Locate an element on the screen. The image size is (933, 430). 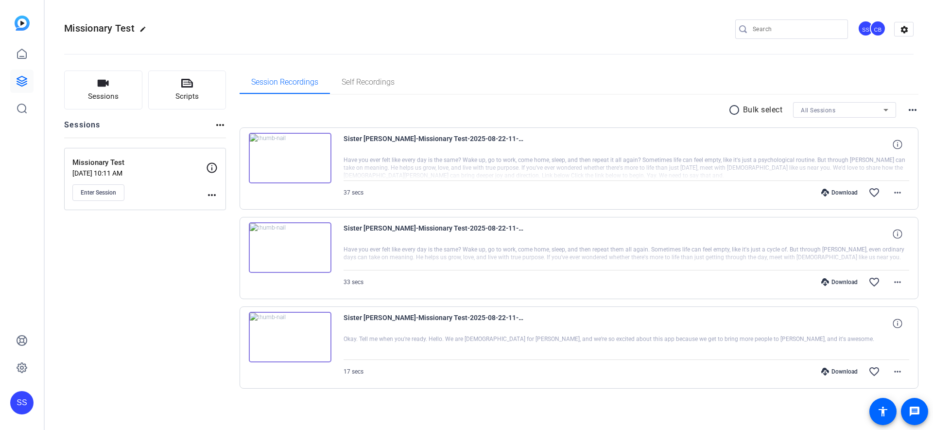
img: blue-gradient.svg is located at coordinates (22, 23).